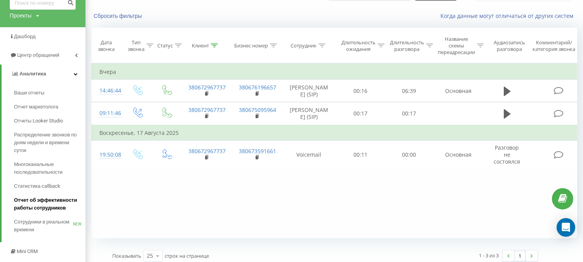  I want to click on span: Отчет маркетолога, so click(36, 107).